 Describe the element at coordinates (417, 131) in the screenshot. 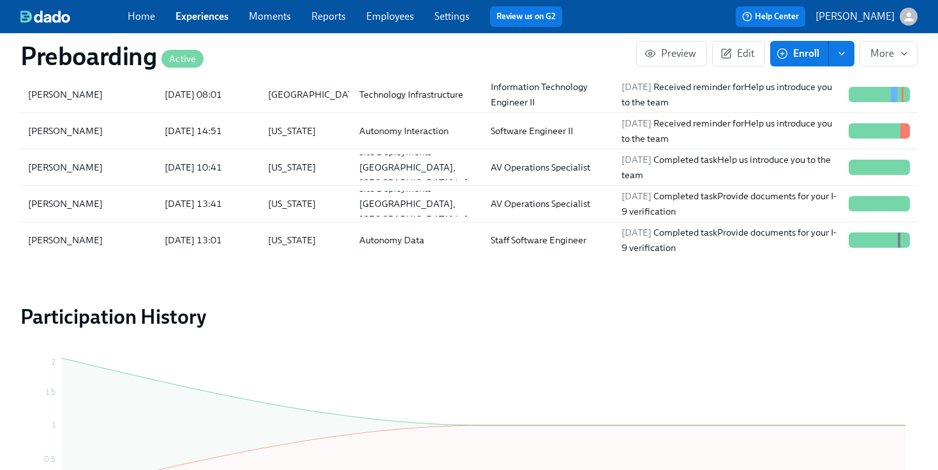

I see `div: Autonomy Interaction` at that location.